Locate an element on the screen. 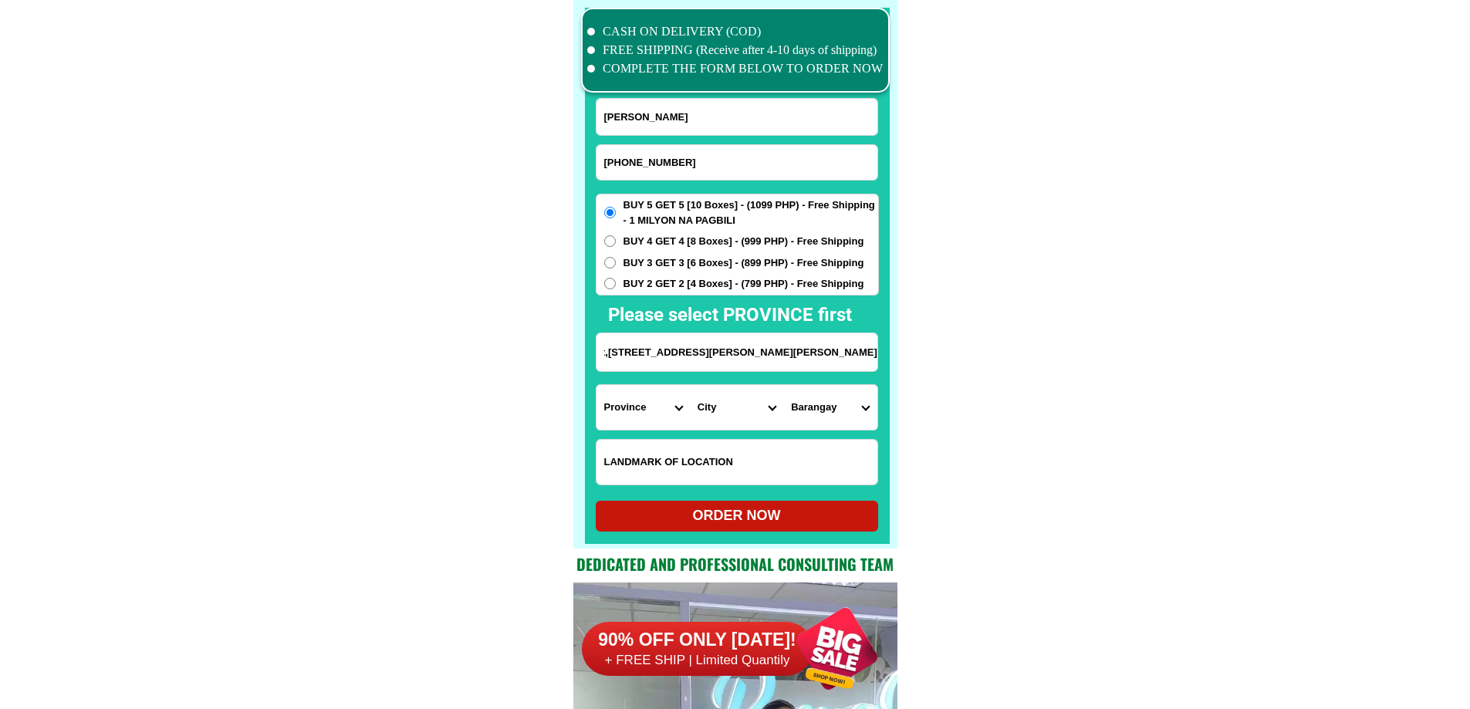  input: Input full_name is located at coordinates (737, 116).